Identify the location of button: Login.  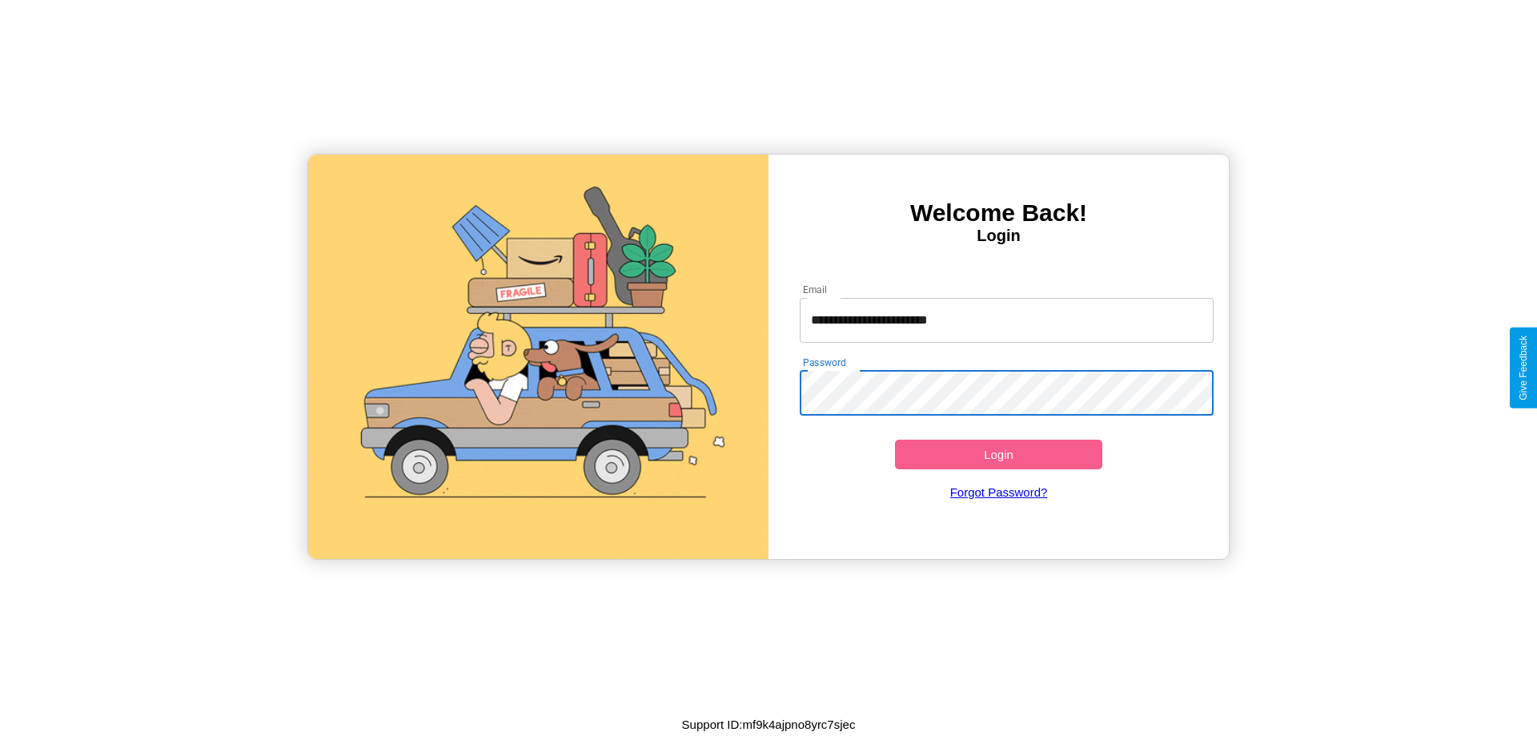
(998, 454).